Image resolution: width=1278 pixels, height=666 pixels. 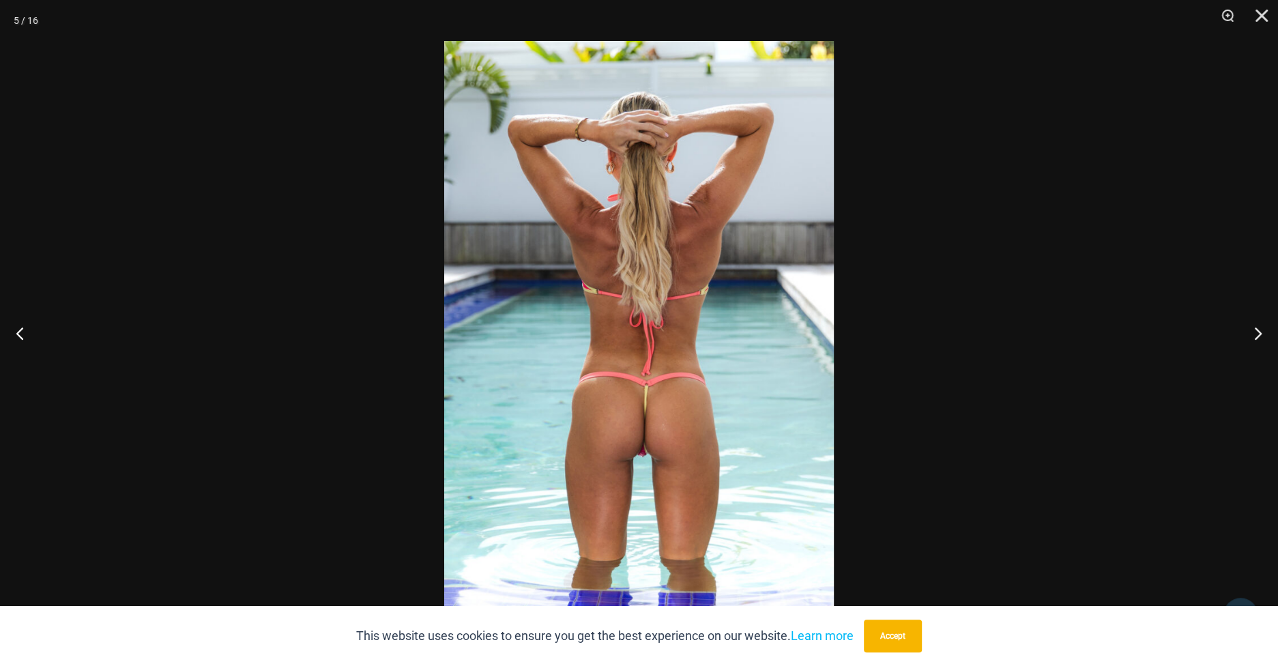 I want to click on p: This website uses cookies to ensure you get the best experience on our website., so click(x=605, y=636).